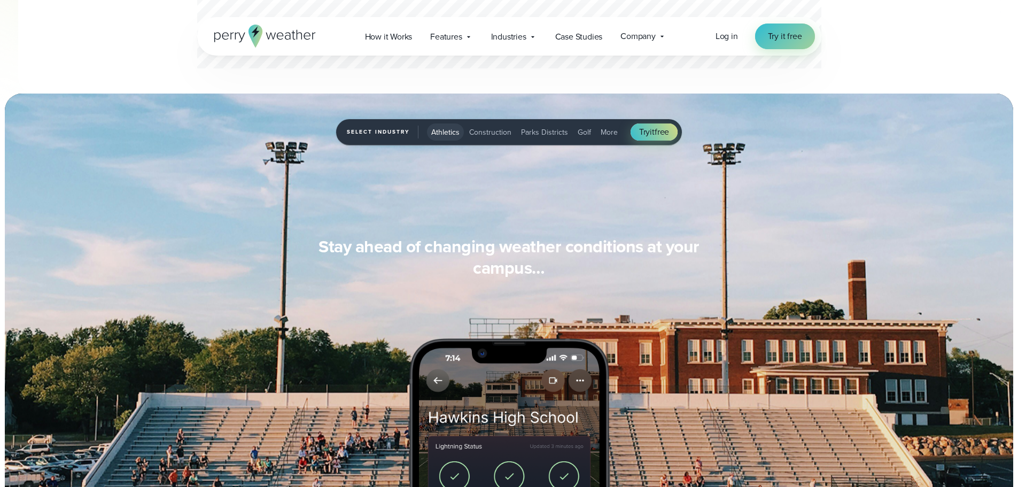  Describe the element at coordinates (579, 36) in the screenshot. I see `a: Case Studies` at that location.